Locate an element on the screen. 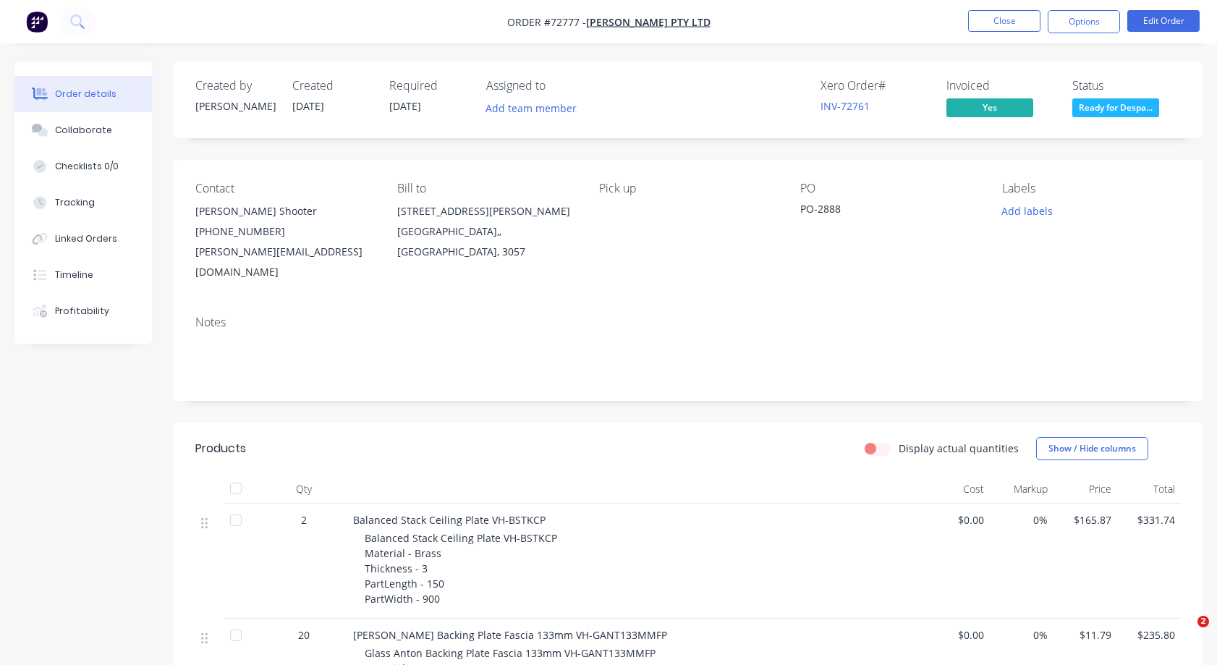 Image resolution: width=1217 pixels, height=665 pixels. button: Profitability is located at coordinates (83, 311).